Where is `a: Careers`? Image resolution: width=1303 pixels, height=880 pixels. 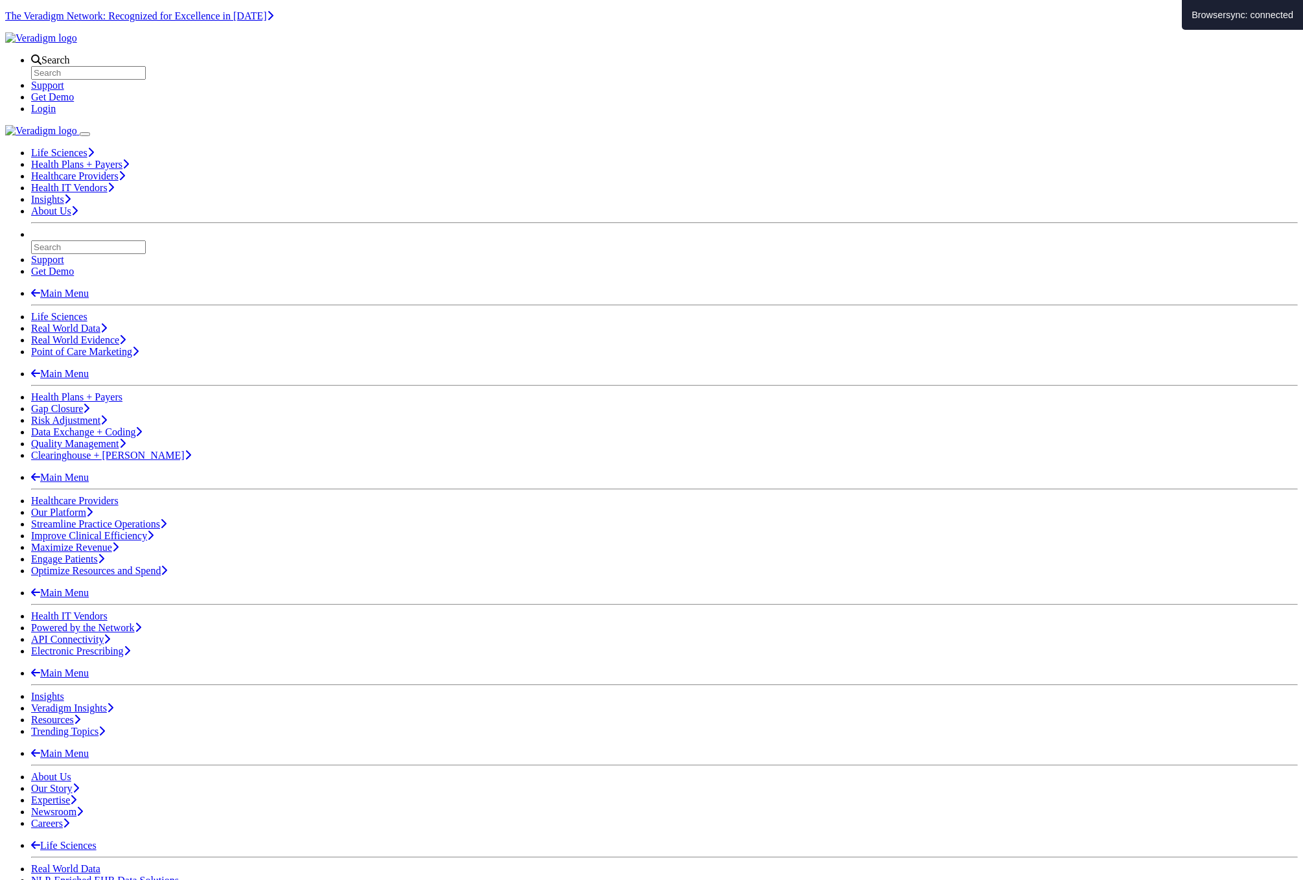
a: Careers is located at coordinates (50, 823).